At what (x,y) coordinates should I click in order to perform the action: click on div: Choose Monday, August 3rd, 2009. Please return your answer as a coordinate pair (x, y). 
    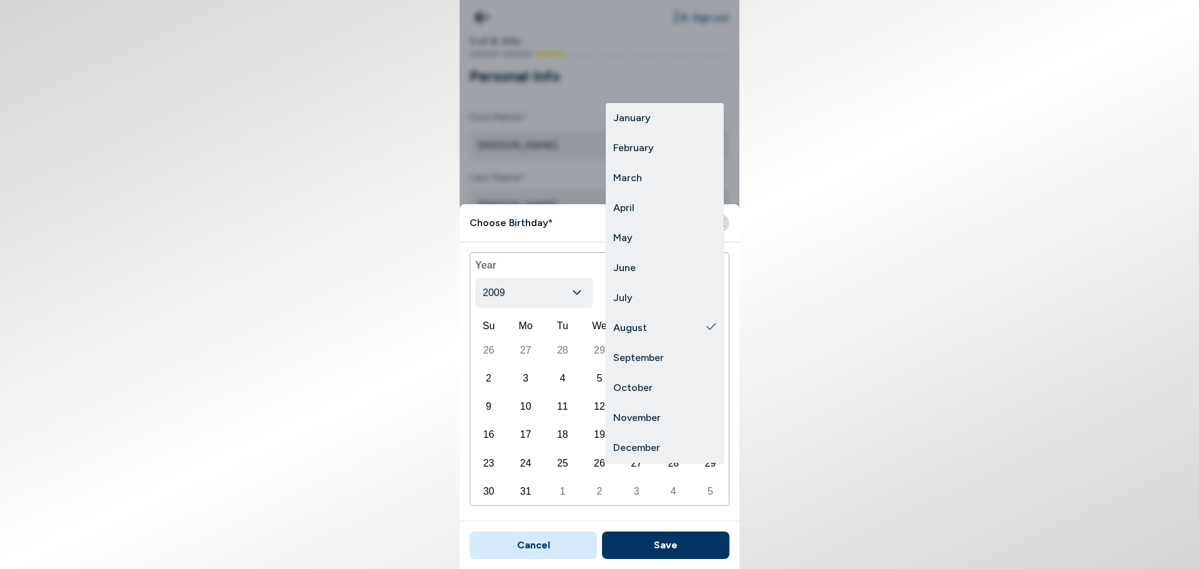
    Looking at the image, I should click on (526, 378).